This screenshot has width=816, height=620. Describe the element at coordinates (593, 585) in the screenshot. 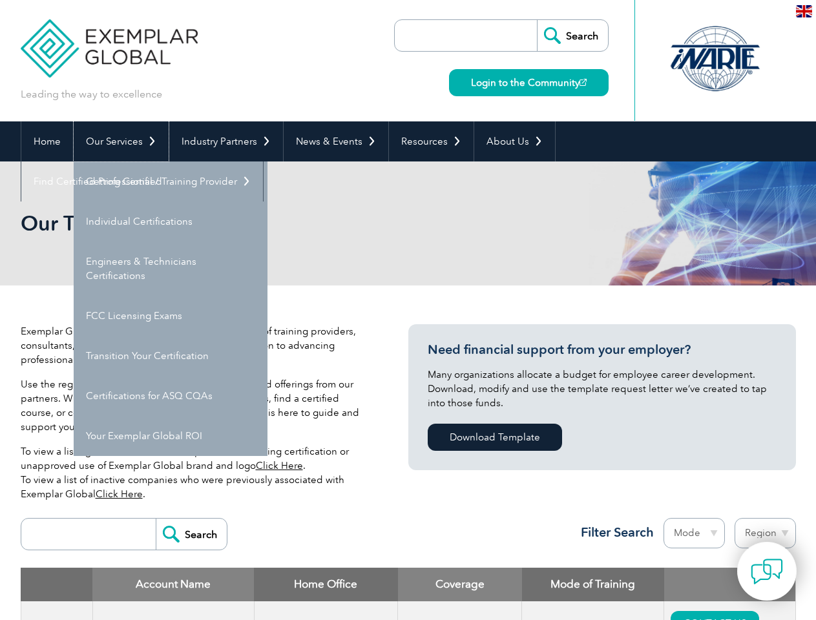

I see `th: Mode of Training: activate to sort column ascending` at that location.